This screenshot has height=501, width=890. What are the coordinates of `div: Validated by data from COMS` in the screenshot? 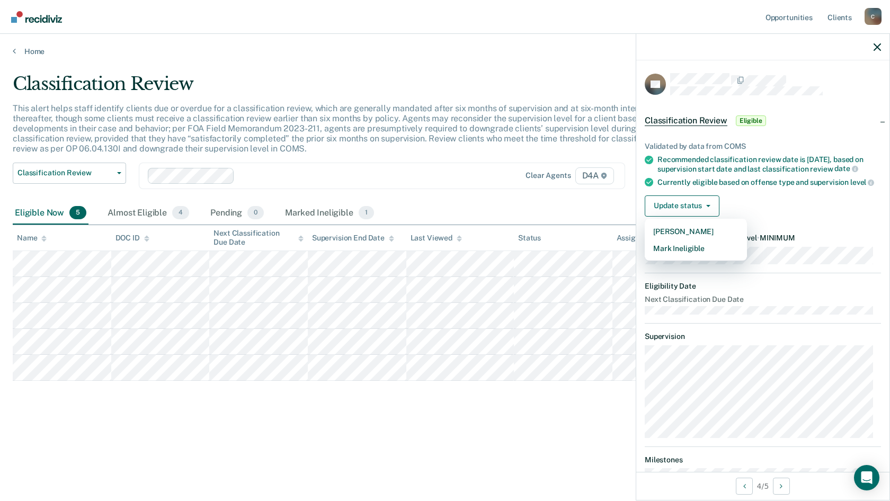 It's located at (762, 146).